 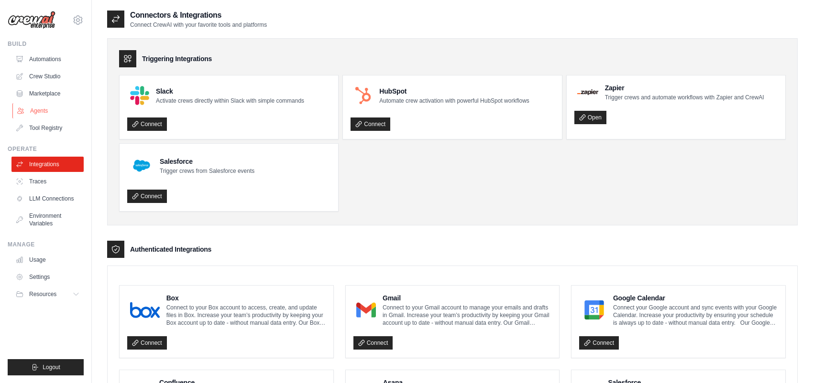 I want to click on img: Google Calendar Logo, so click(x=594, y=310).